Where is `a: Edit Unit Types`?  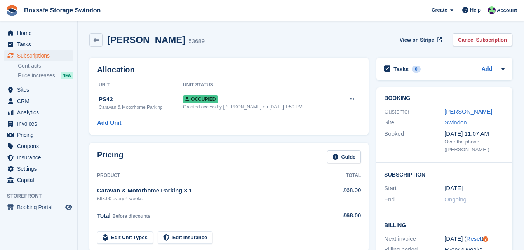
a: Edit Unit Types is located at coordinates (125, 237).